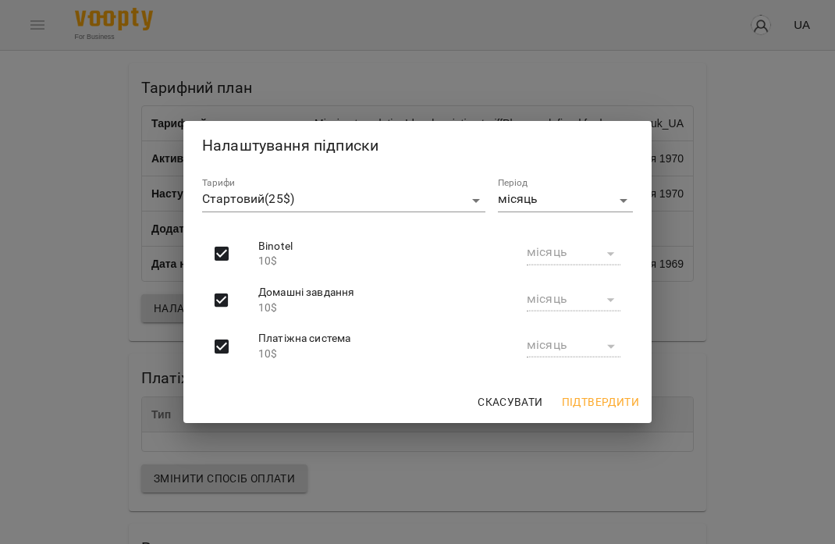 Image resolution: width=835 pixels, height=544 pixels. I want to click on span: Скасувати, so click(510, 402).